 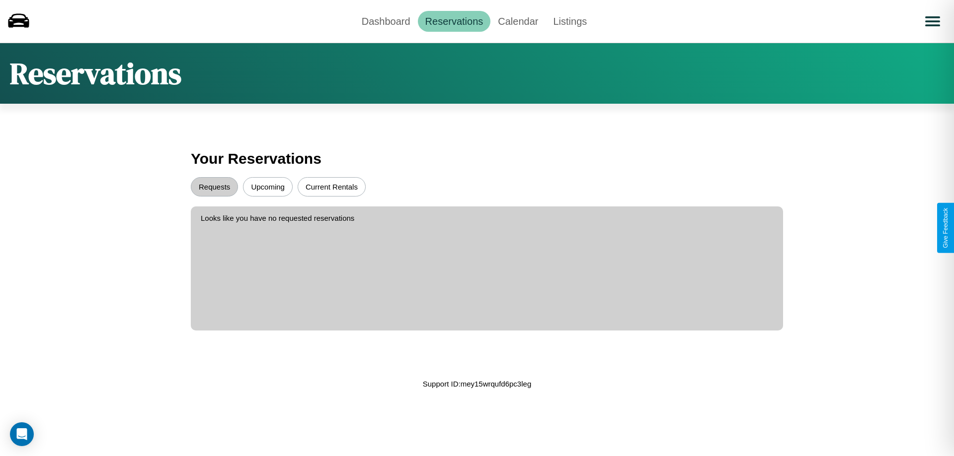 I want to click on div: Open Intercom Messenger, so click(x=22, y=435).